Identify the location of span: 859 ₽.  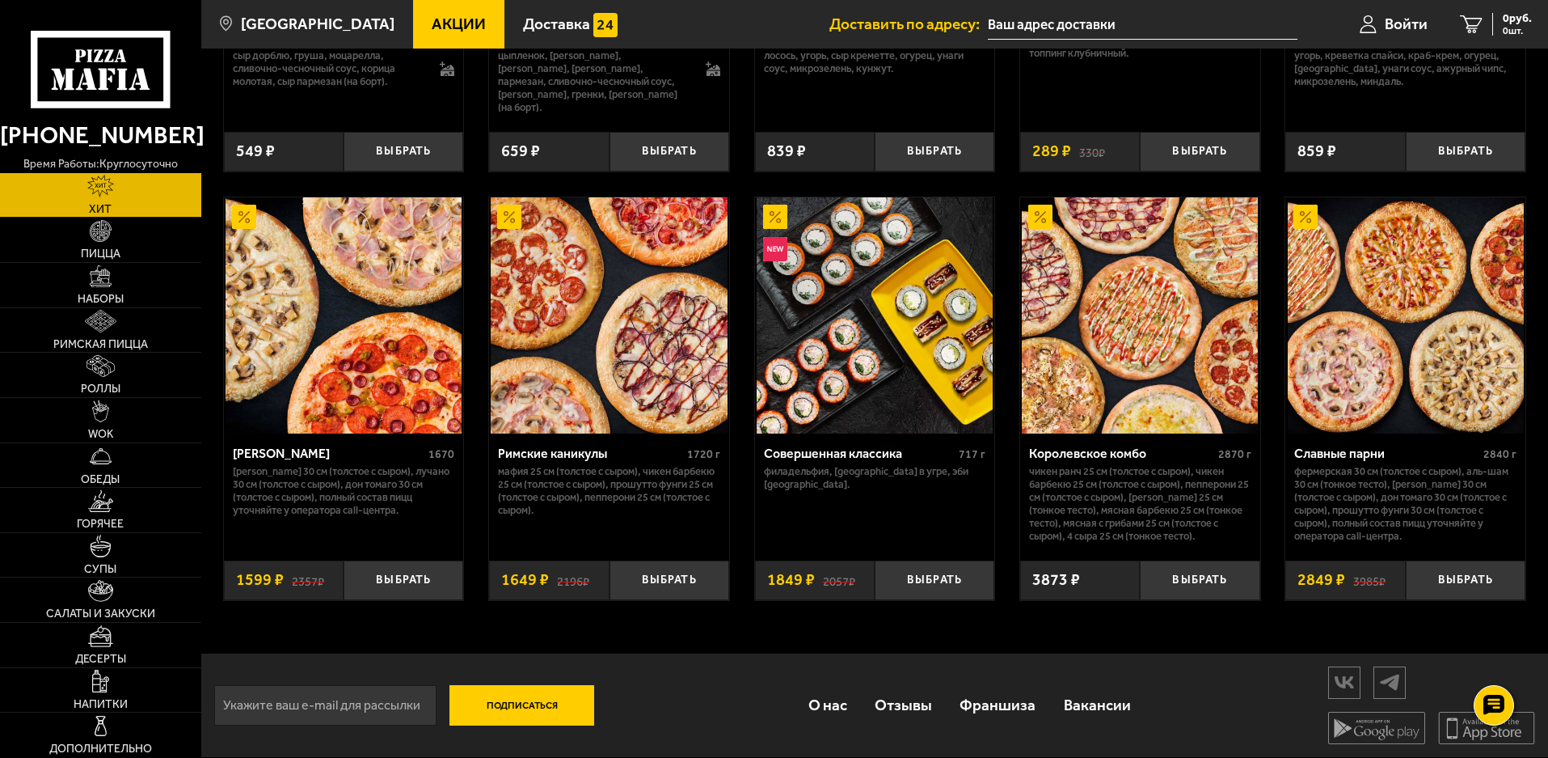
(1317, 151).